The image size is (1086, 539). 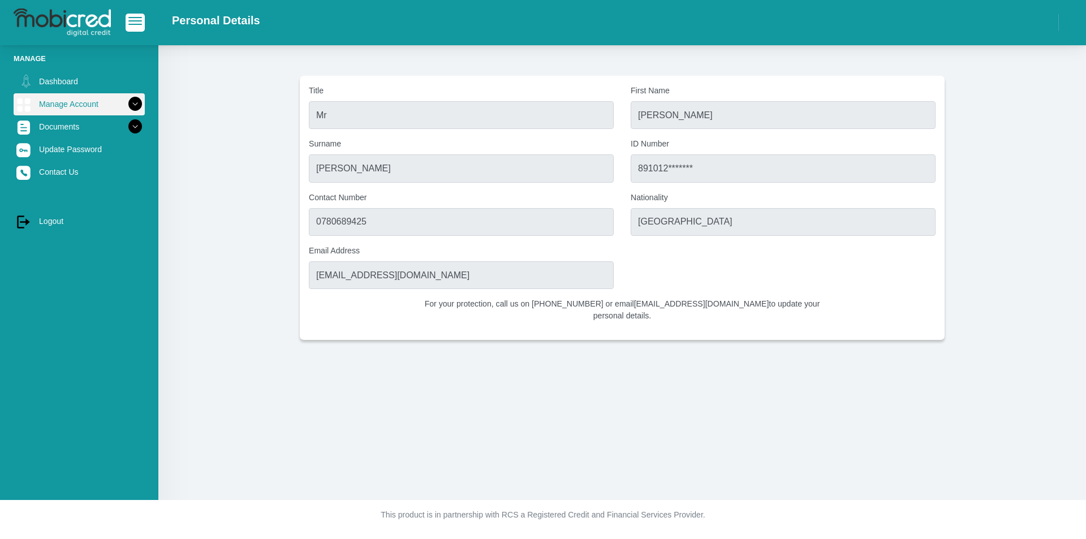 I want to click on label: Nationality, so click(x=782, y=197).